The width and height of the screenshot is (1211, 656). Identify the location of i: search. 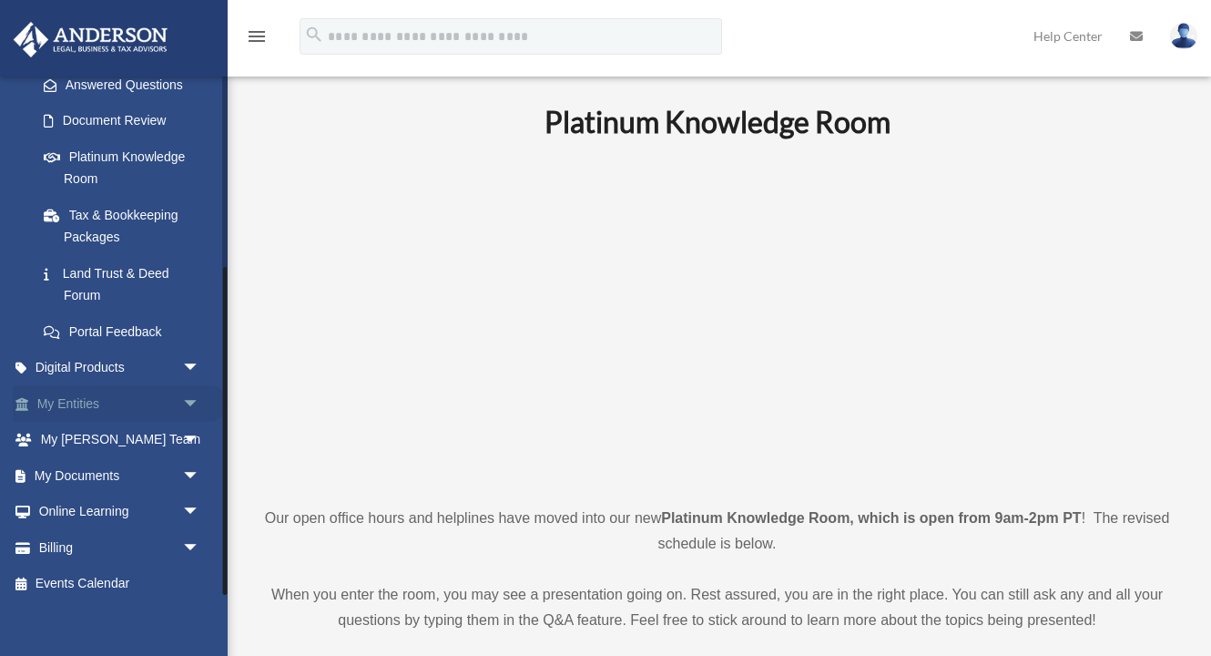
(314, 35).